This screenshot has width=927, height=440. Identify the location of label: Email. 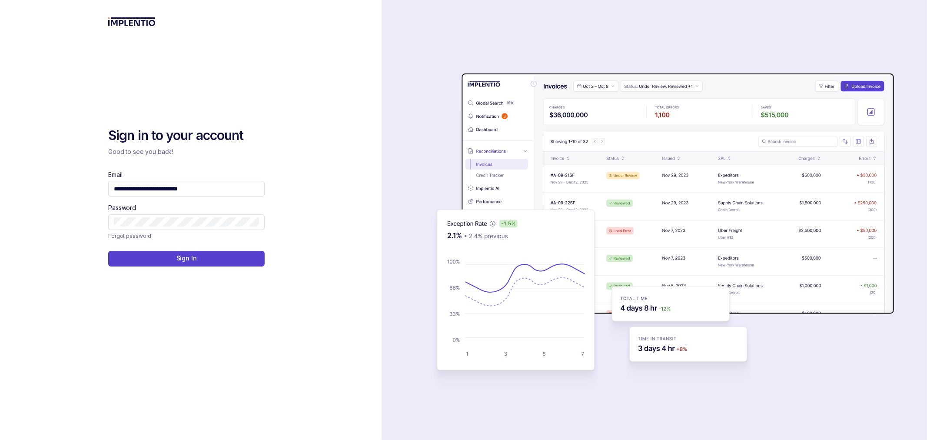
(115, 175).